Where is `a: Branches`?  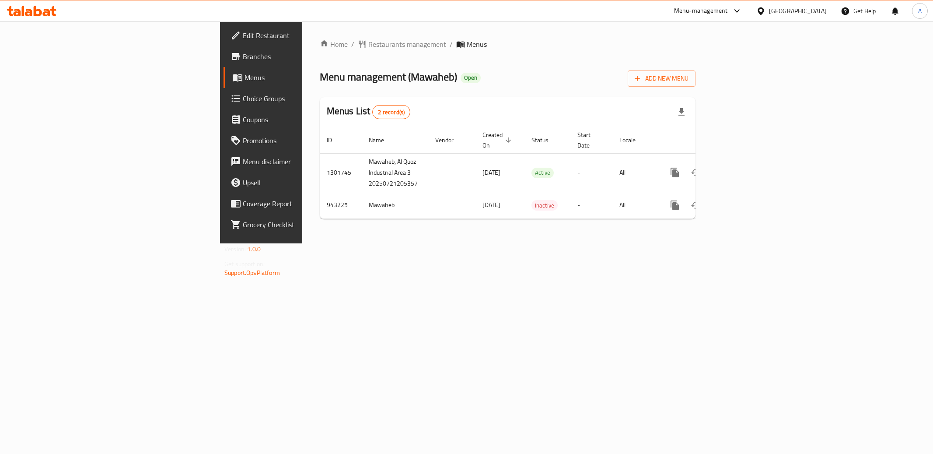
a: Branches is located at coordinates (300, 56).